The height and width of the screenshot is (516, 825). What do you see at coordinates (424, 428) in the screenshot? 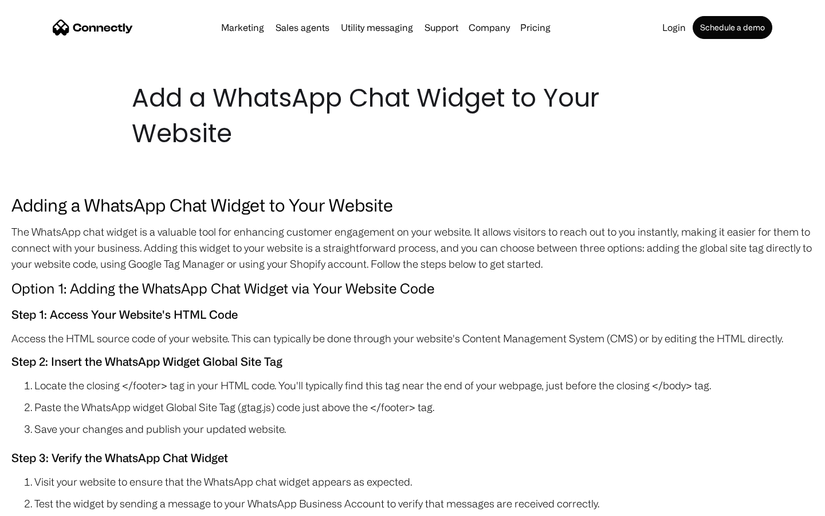
I see `li: Save your changes and publish your updated website.` at bounding box center [424, 428].